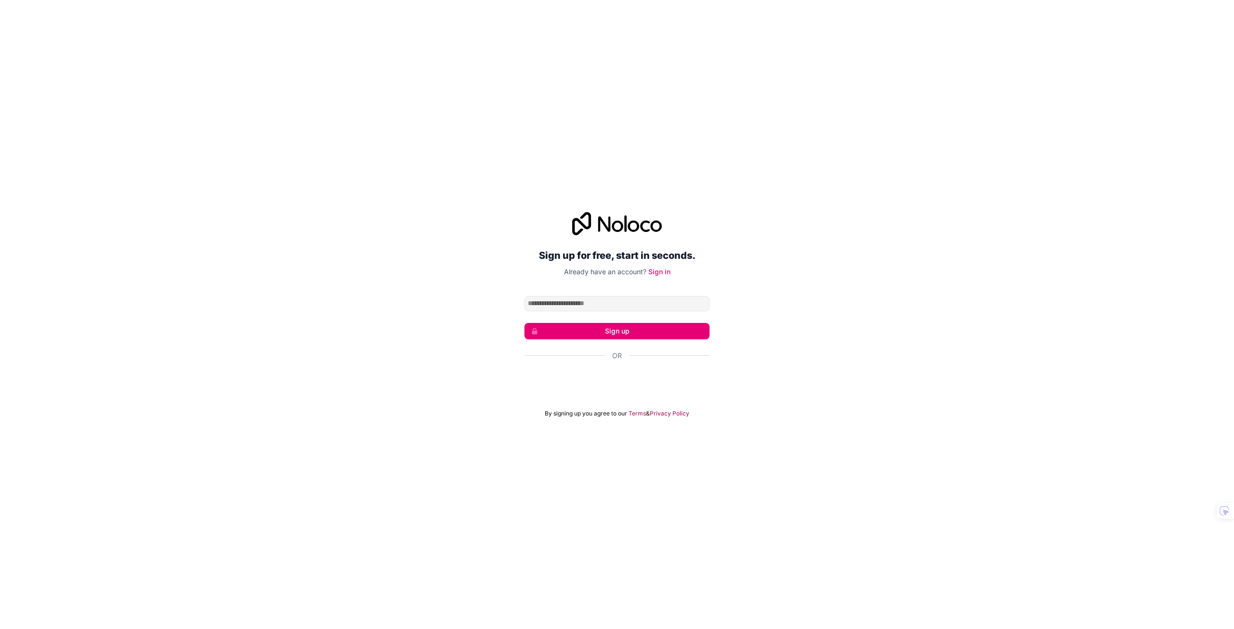 The height and width of the screenshot is (629, 1234). I want to click on button: Sign up, so click(617, 331).